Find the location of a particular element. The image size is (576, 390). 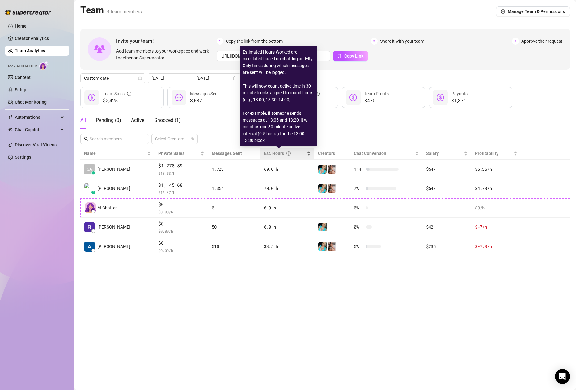

span: swap-right is located at coordinates (192, 78).